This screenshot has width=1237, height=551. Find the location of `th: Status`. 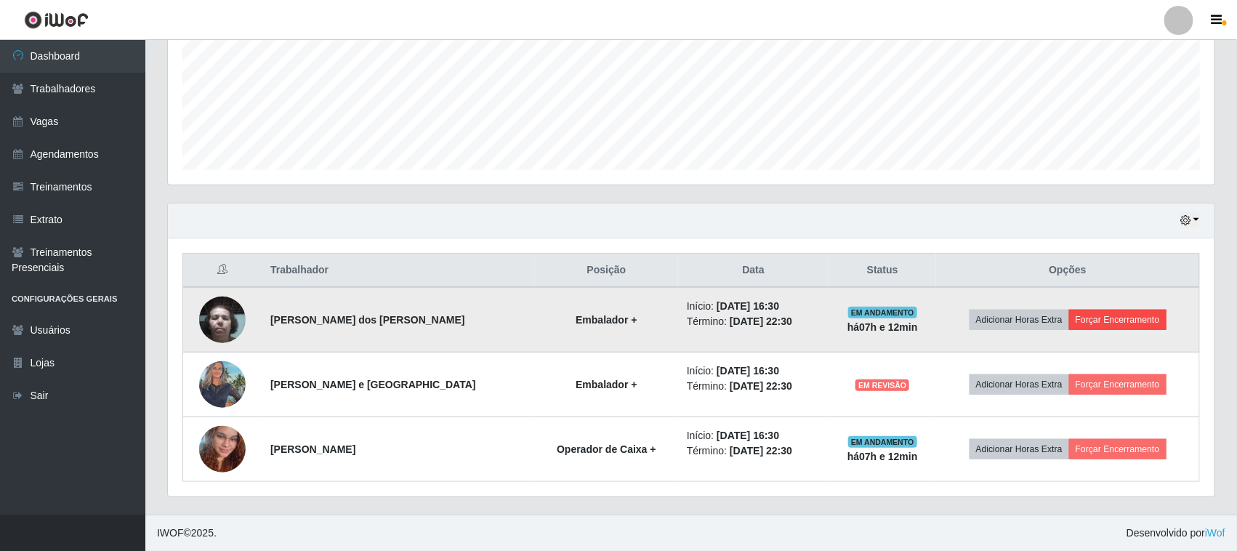

th: Status is located at coordinates (882, 270).